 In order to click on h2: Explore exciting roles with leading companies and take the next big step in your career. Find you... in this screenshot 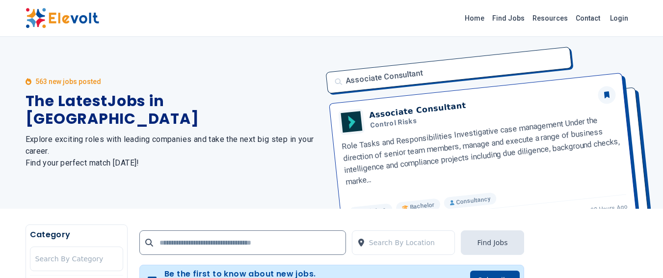, I will do `click(173, 151)`.